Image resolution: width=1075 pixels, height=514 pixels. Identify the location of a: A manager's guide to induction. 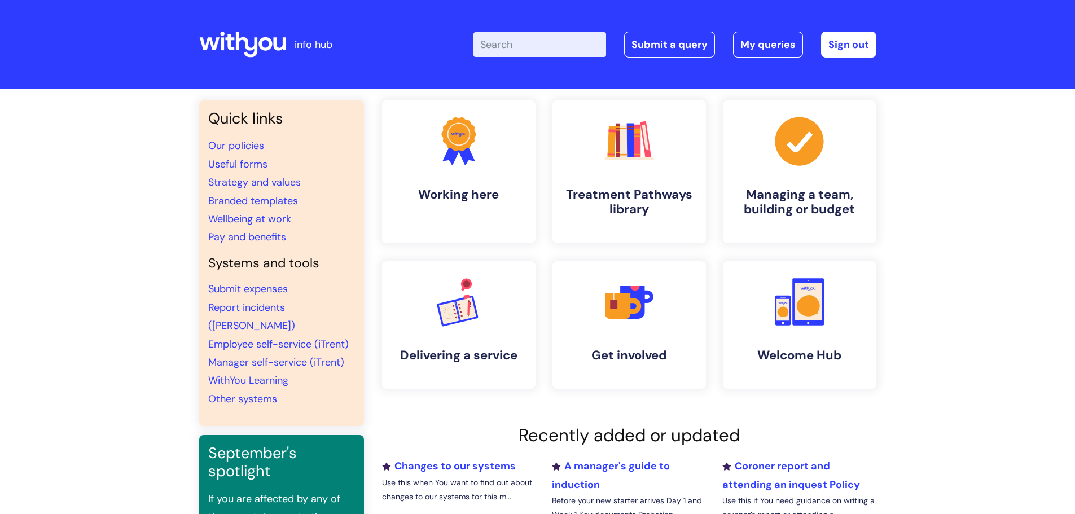
(610, 475).